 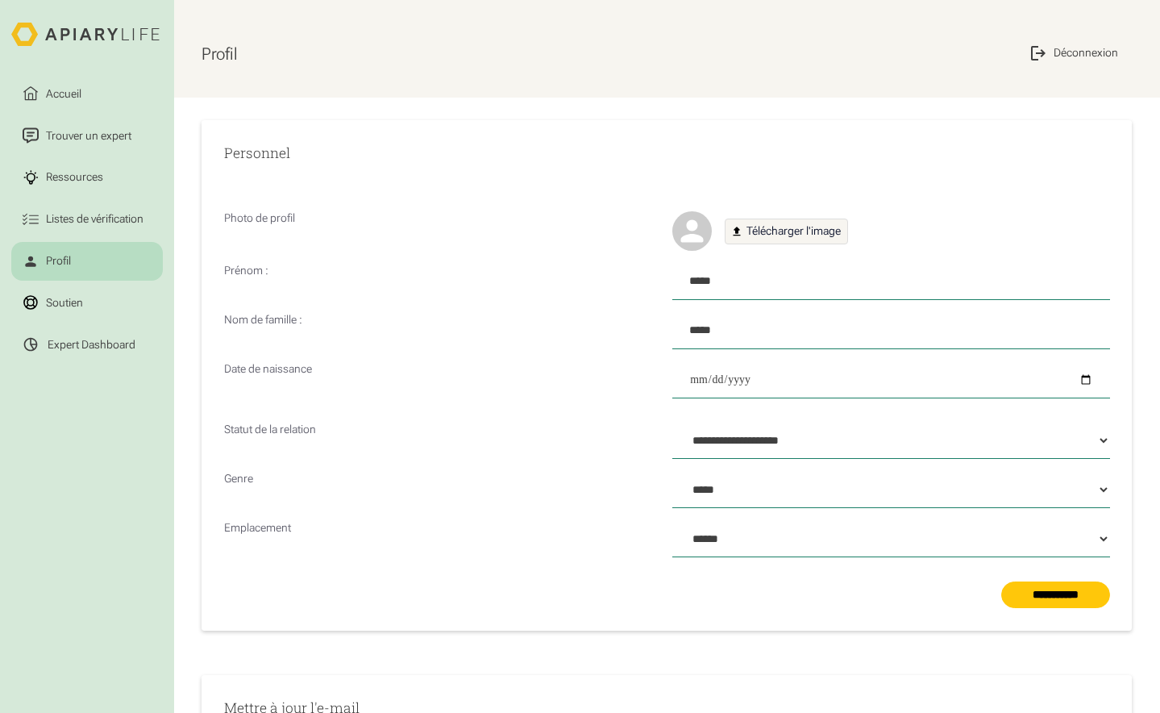 I want to click on p: Emplacement, so click(x=443, y=544).